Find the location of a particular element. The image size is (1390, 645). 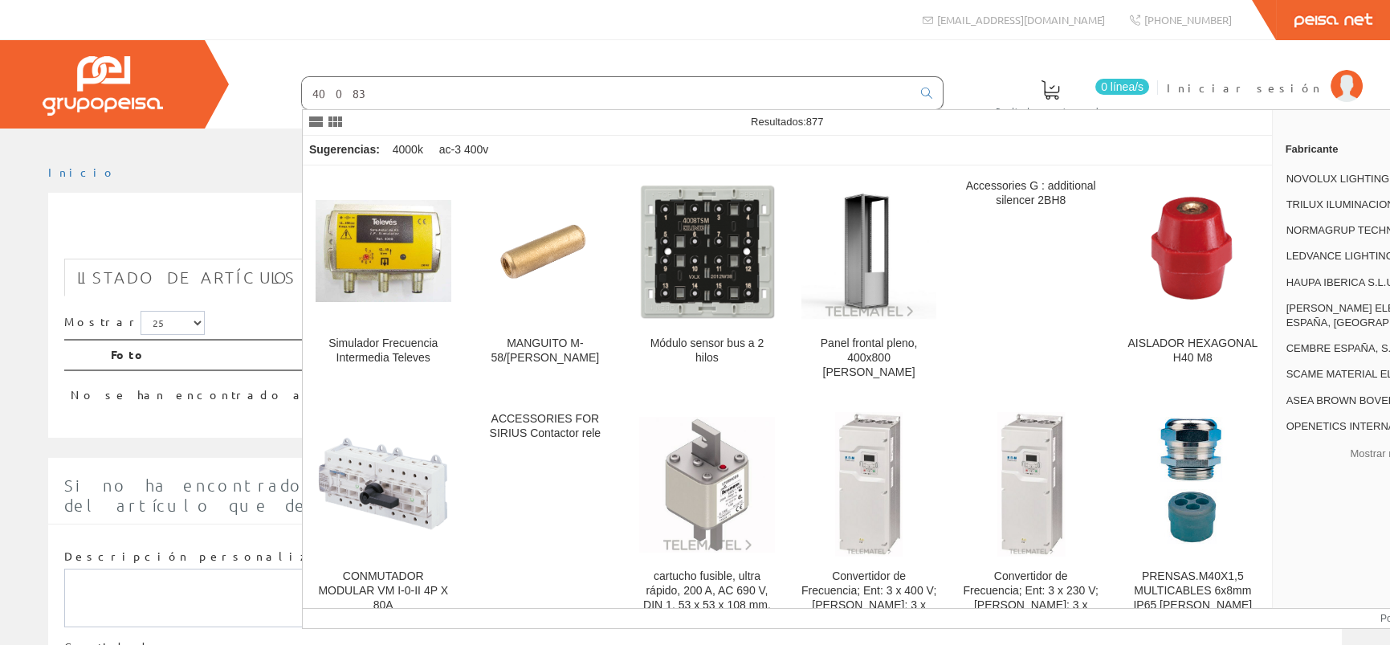

td: No se han encontrado artículos, pruebe con otra búsqueda is located at coordinates (628, 389).